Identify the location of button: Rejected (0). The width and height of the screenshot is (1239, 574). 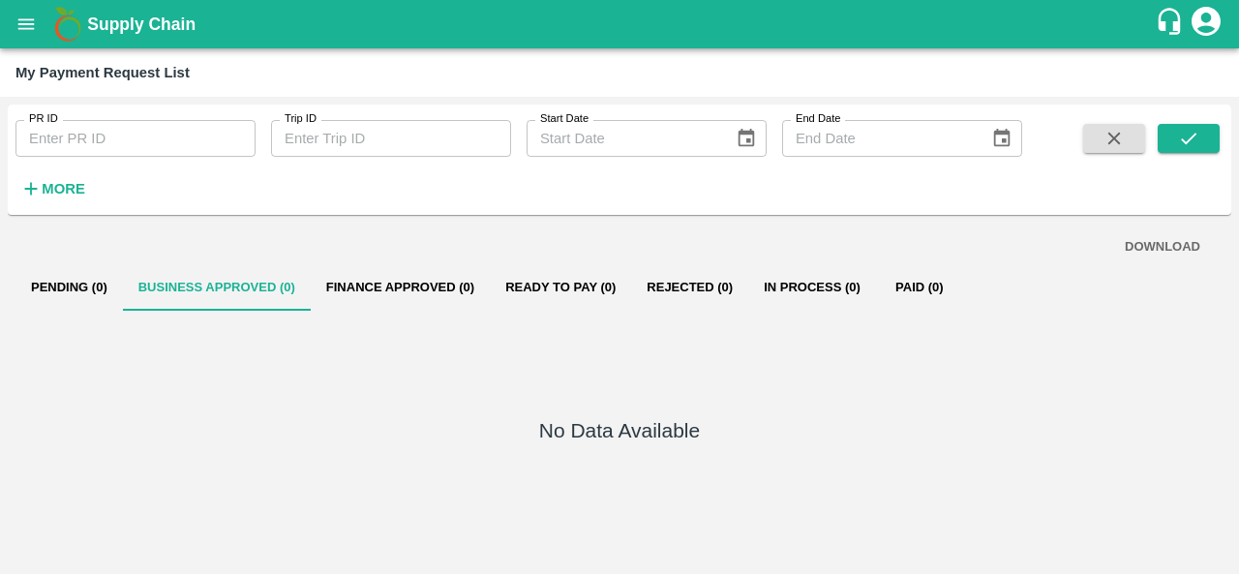
(689, 287).